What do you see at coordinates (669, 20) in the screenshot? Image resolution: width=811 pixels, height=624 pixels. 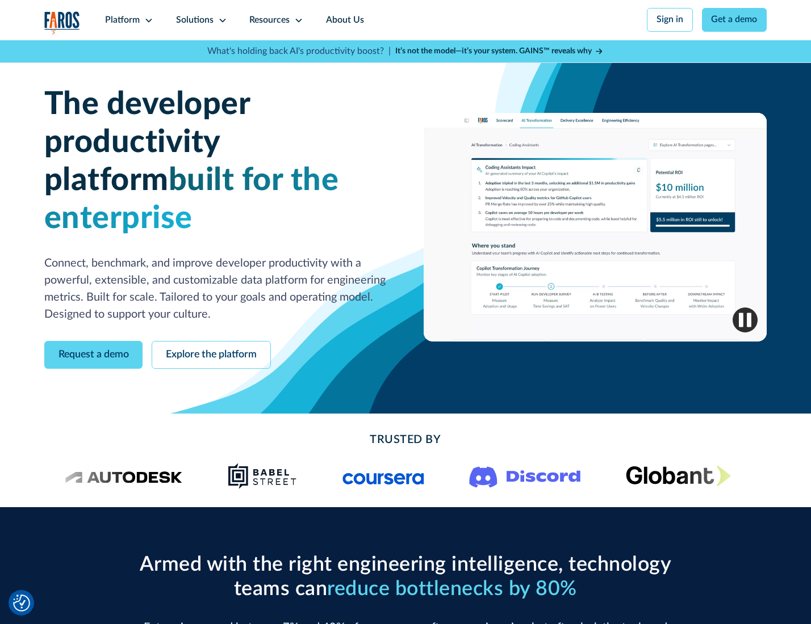 I see `a: Sign in` at bounding box center [669, 20].